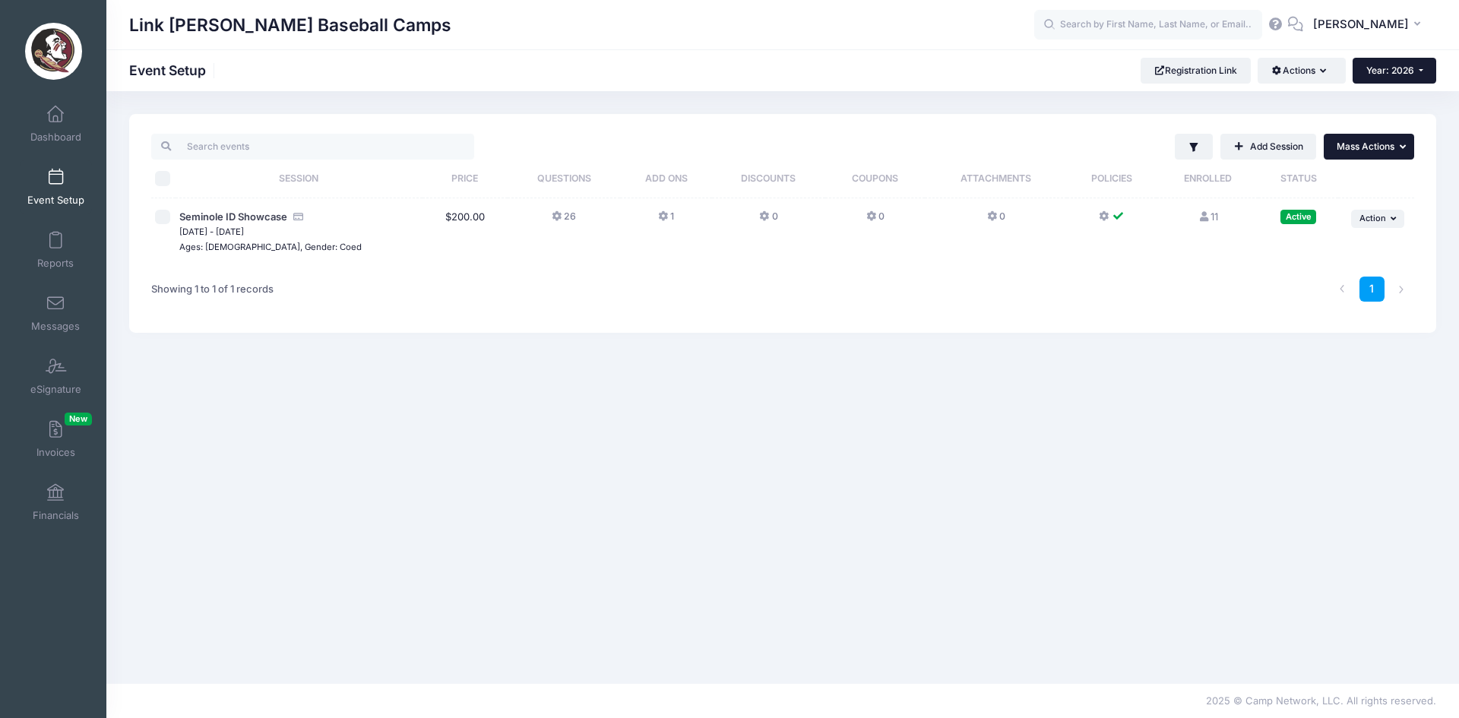 The width and height of the screenshot is (1459, 718). Describe the element at coordinates (666, 220) in the screenshot. I see `button: 1` at that location.